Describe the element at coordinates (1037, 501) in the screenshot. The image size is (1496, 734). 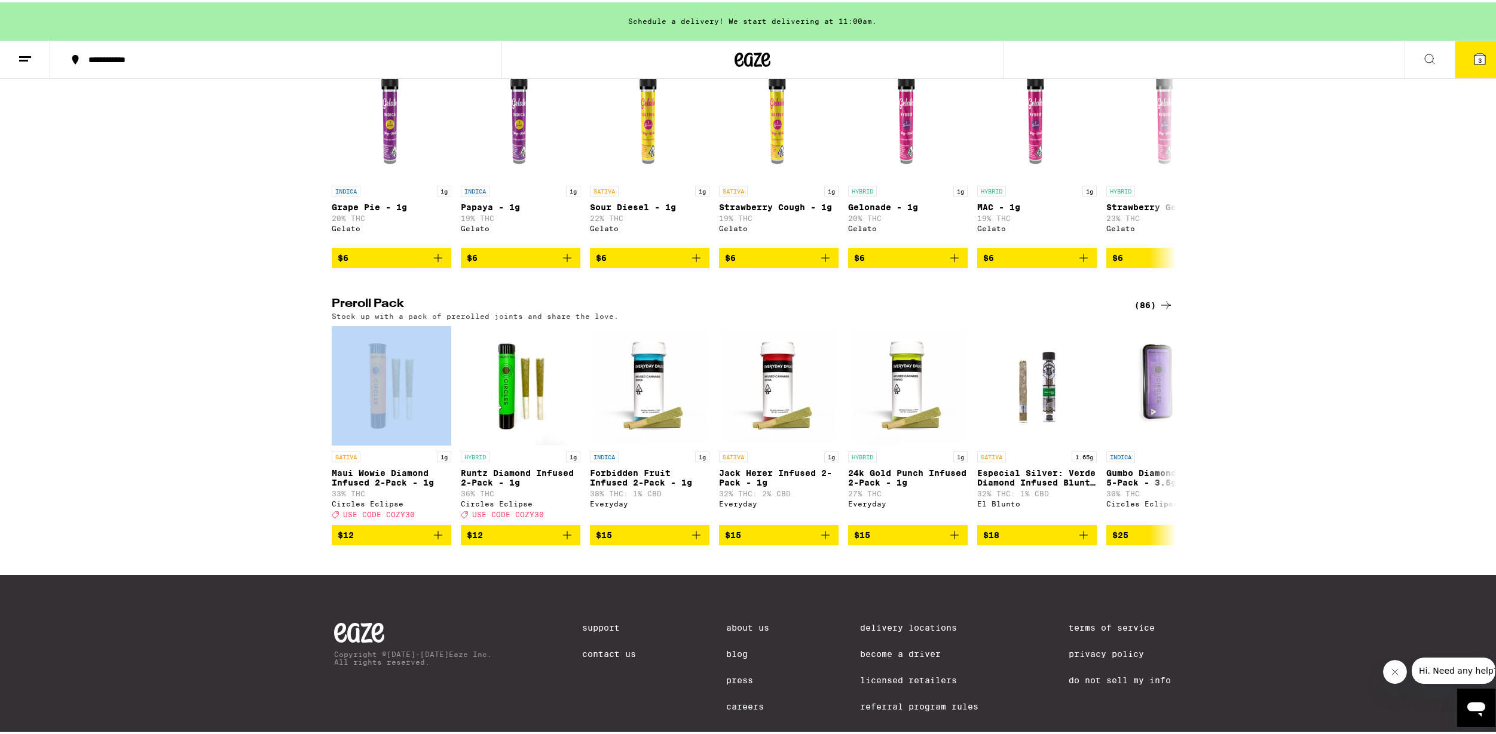
I see `div: El Blunto` at that location.